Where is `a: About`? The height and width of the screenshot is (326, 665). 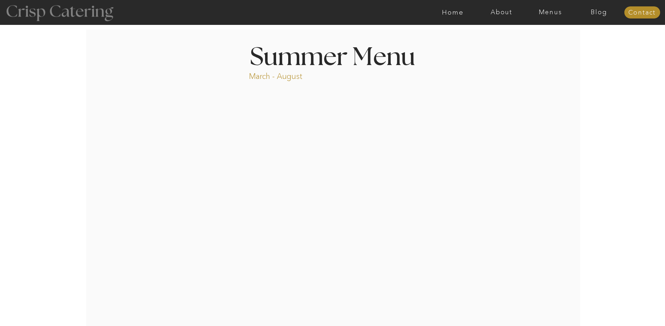
a: About is located at coordinates (501, 12).